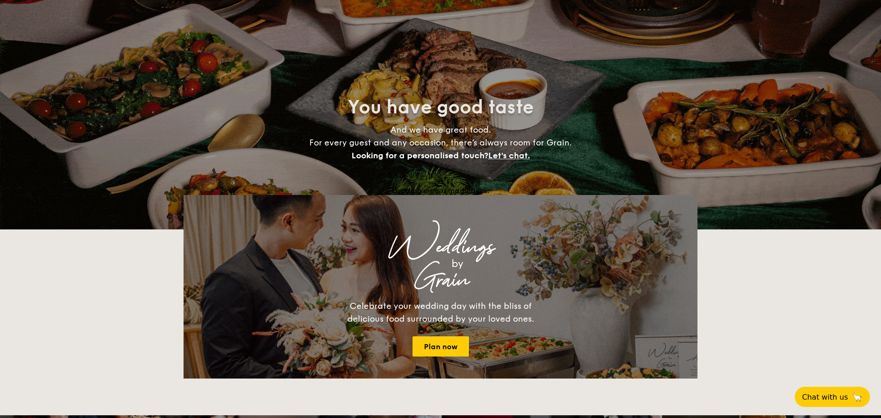  Describe the element at coordinates (458, 264) in the screenshot. I see `div: by` at that location.